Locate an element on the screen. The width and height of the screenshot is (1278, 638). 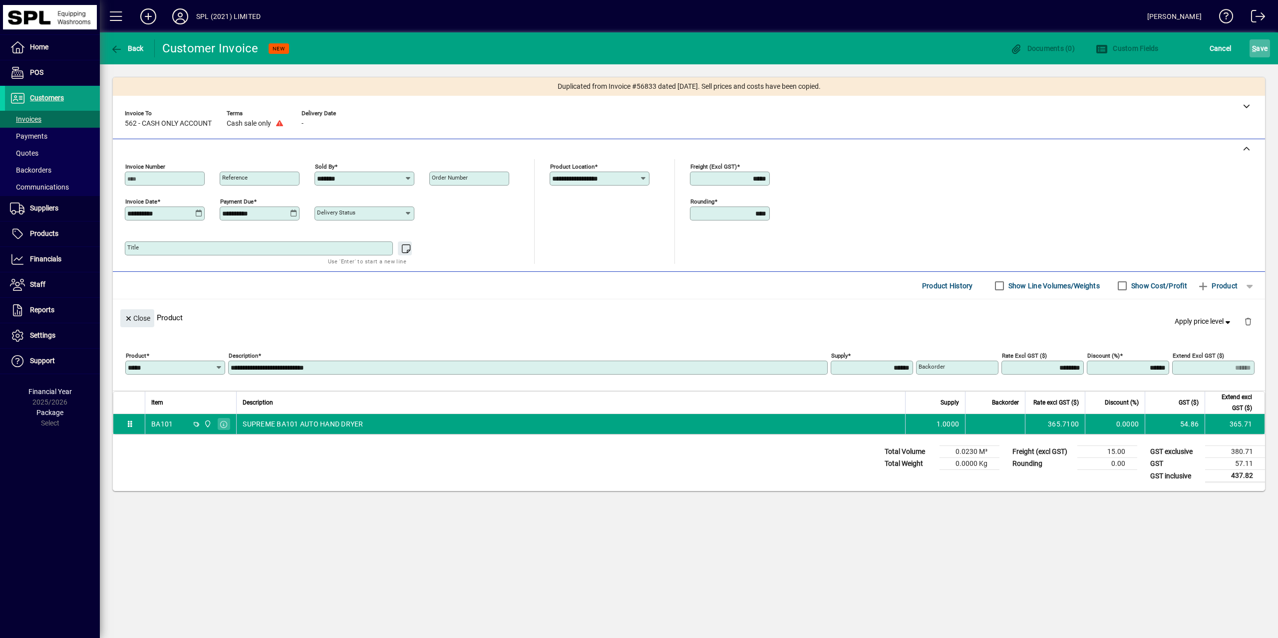
app-page-header-button: Delete is located at coordinates (1248, 321).